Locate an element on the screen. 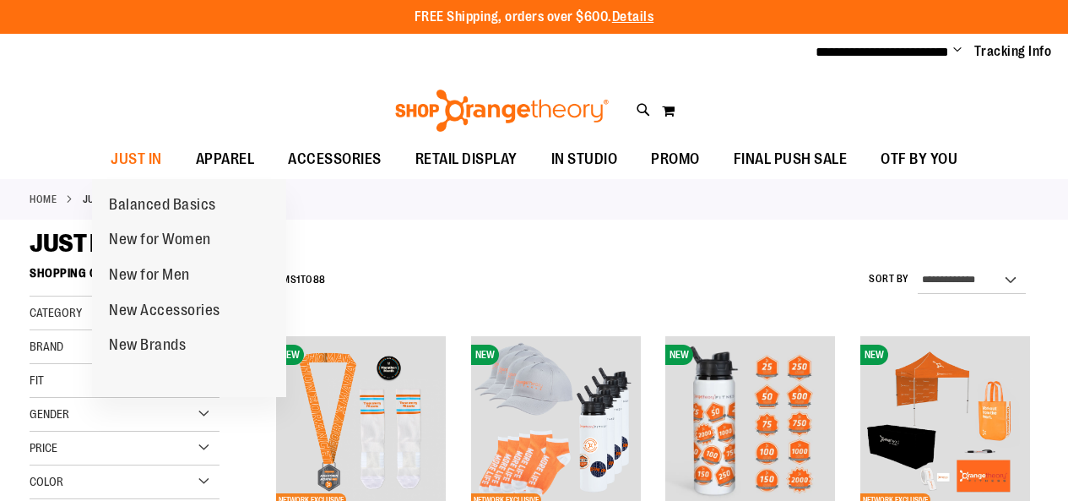 The height and width of the screenshot is (501, 1068). span: Gender is located at coordinates (49, 414).